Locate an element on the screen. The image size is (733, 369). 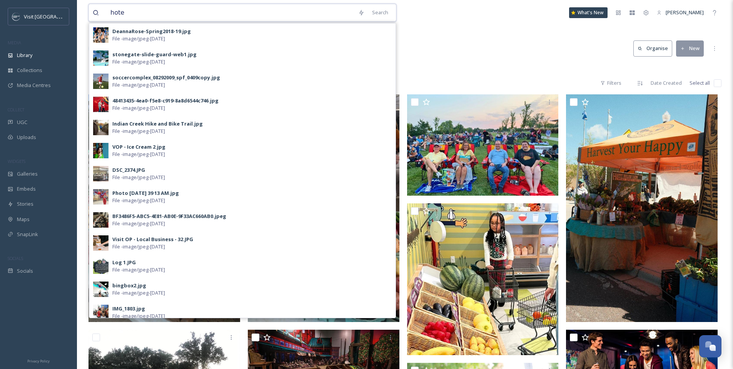
span: Select all is located at coordinates (699, 83).